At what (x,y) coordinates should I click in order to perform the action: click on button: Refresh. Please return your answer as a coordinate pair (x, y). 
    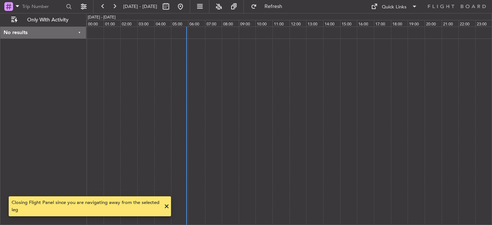
    Looking at the image, I should click on (269, 7).